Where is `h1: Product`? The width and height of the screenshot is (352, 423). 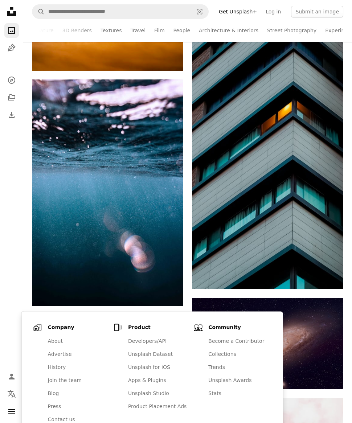 h1: Product is located at coordinates (159, 328).